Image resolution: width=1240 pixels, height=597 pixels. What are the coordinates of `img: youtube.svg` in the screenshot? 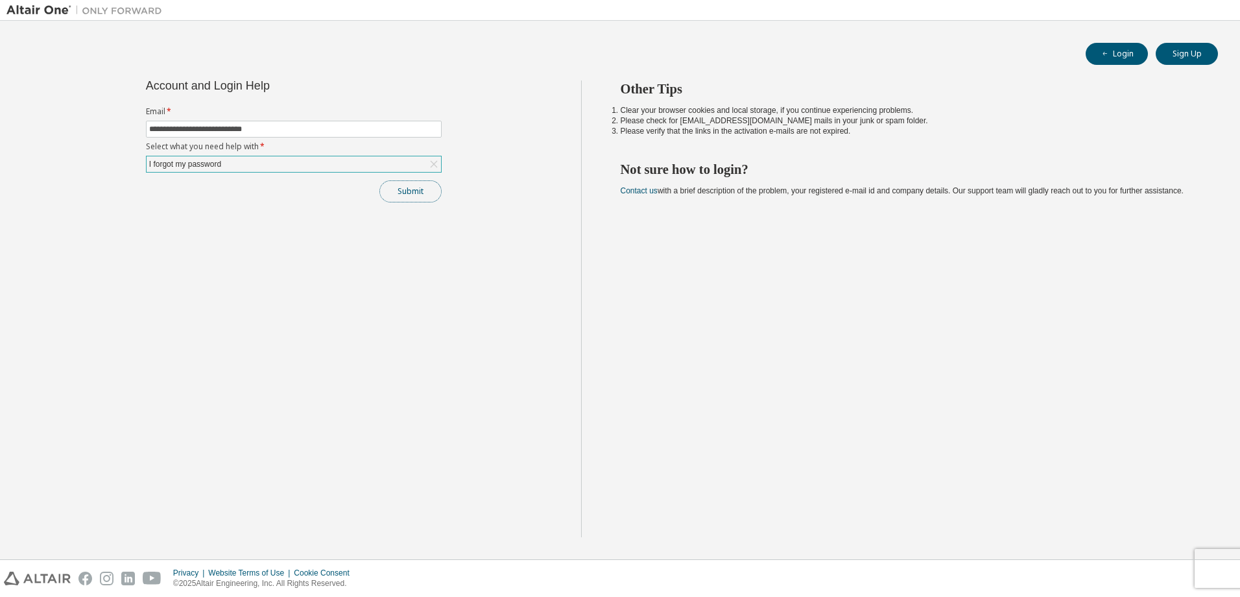 It's located at (152, 578).